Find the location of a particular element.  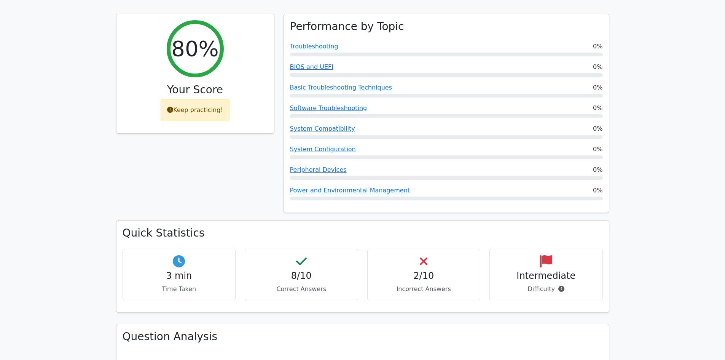

a: Troubleshooting is located at coordinates (314, 46).